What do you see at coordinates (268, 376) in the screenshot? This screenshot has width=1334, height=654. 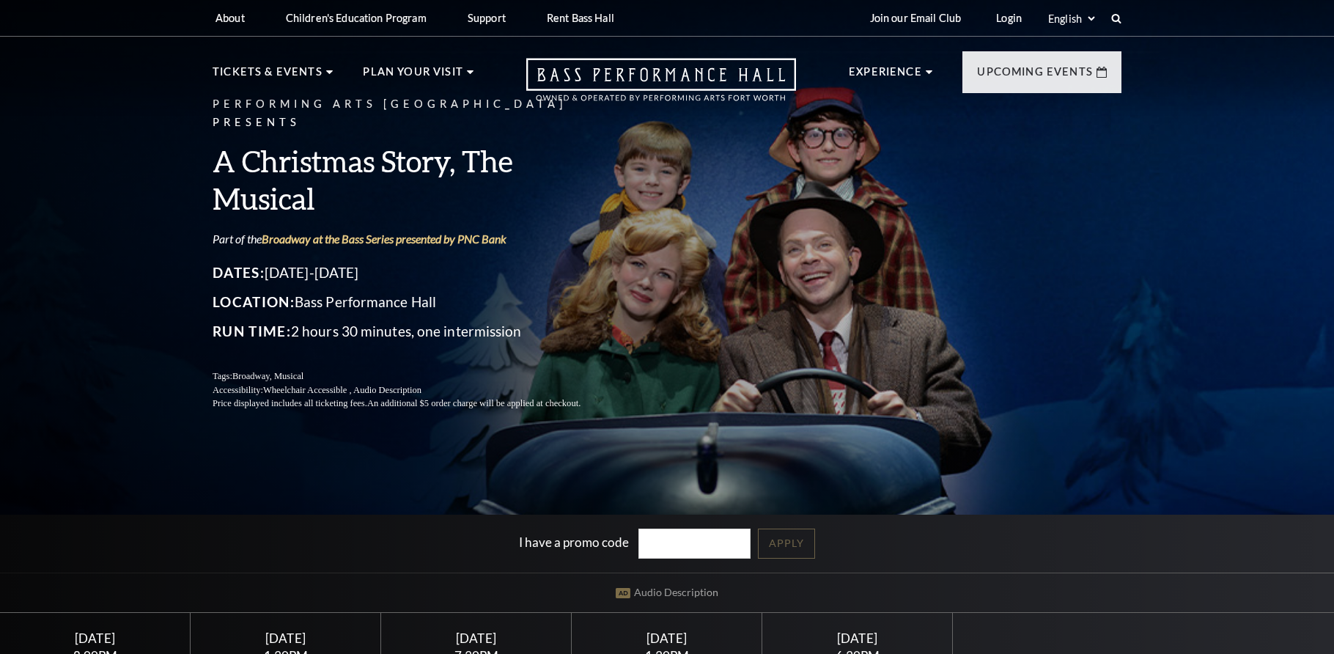 I see `span: Broadway, Musical` at bounding box center [268, 376].